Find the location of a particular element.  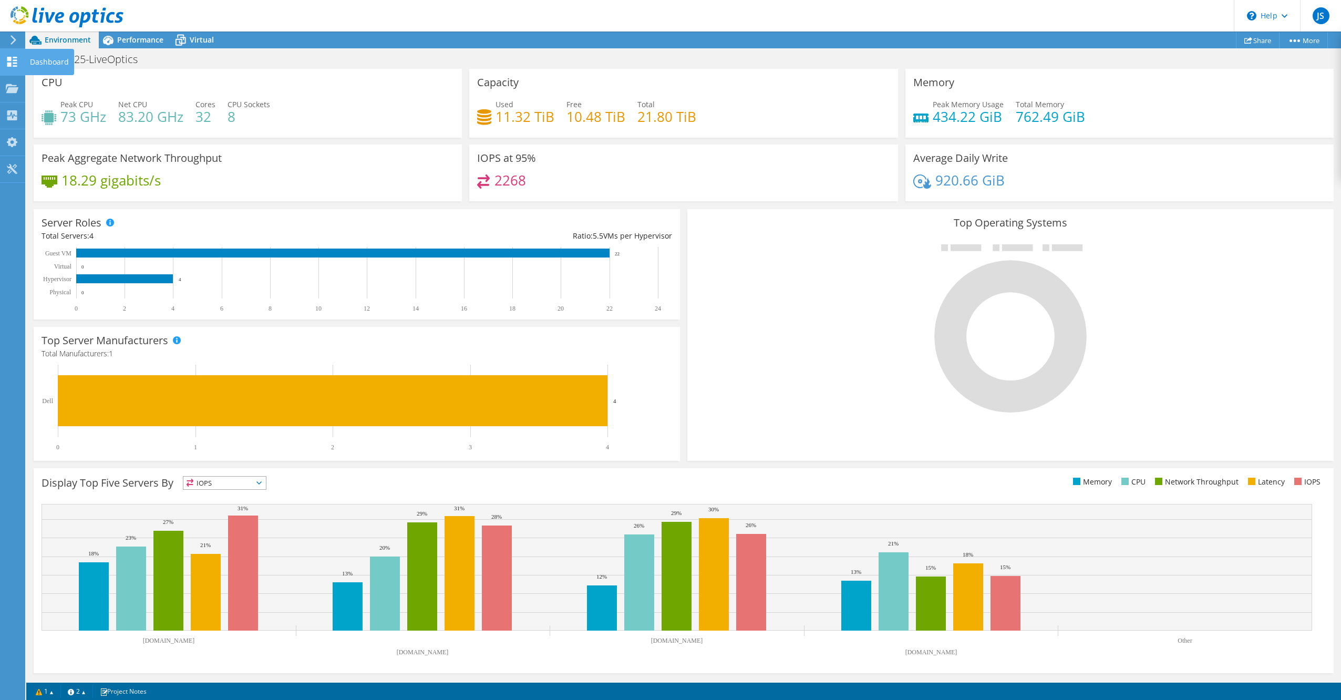

text: Hypervisor is located at coordinates (57, 279).